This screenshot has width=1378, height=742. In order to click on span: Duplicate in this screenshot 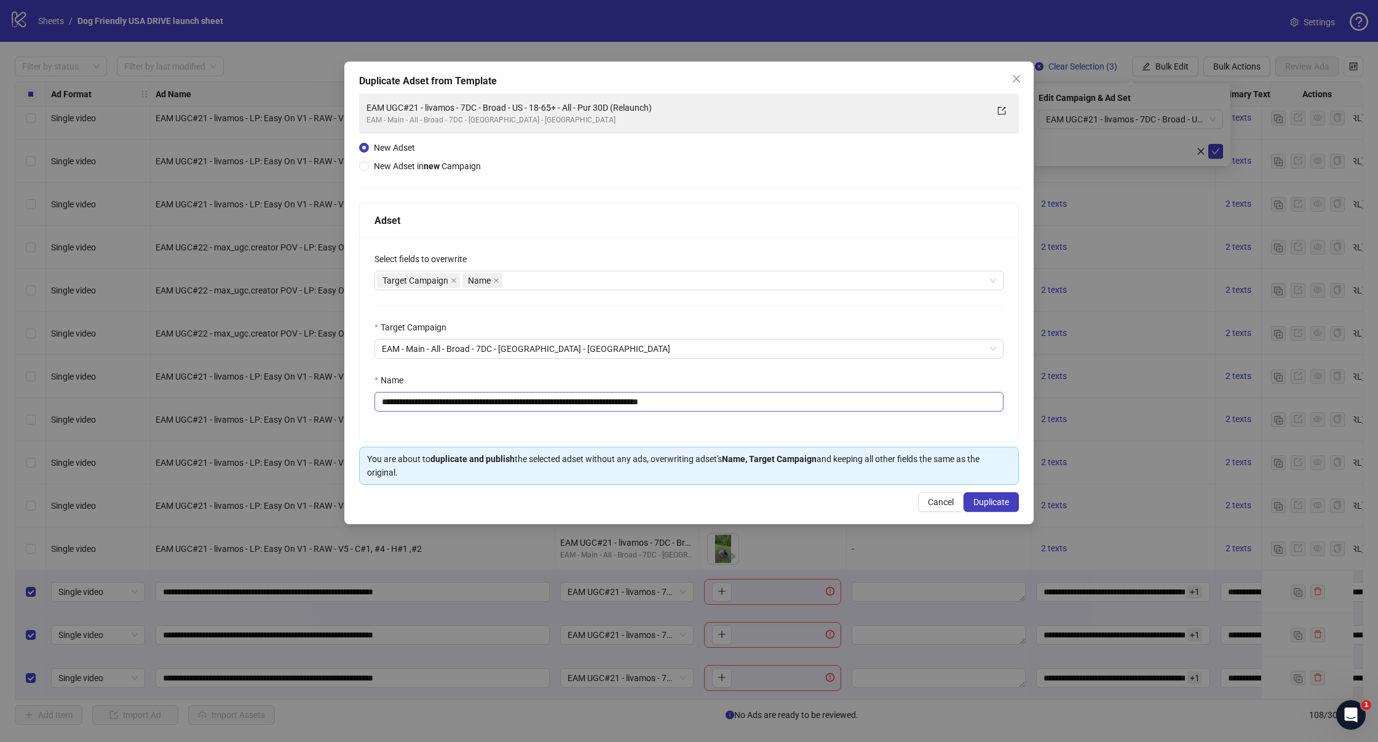, I will do `click(991, 502)`.